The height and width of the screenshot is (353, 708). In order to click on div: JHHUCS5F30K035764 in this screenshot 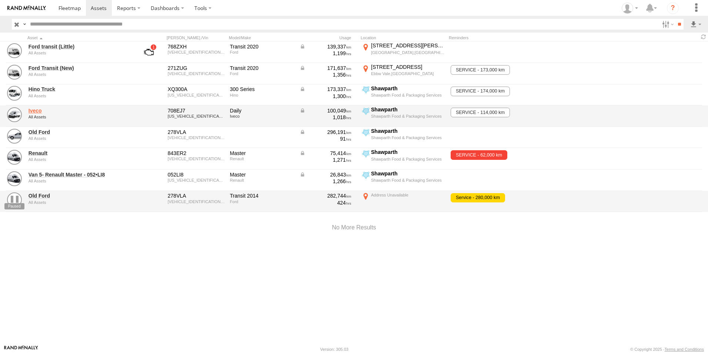, I will do `click(196, 95)`.